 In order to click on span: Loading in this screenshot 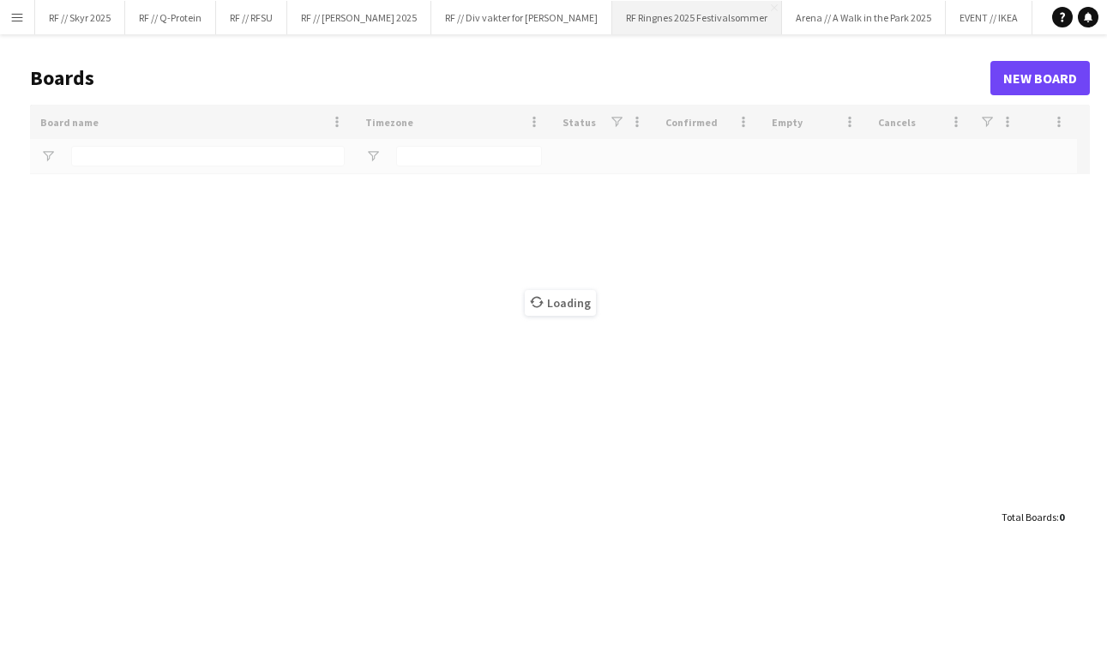, I will do `click(560, 303)`.